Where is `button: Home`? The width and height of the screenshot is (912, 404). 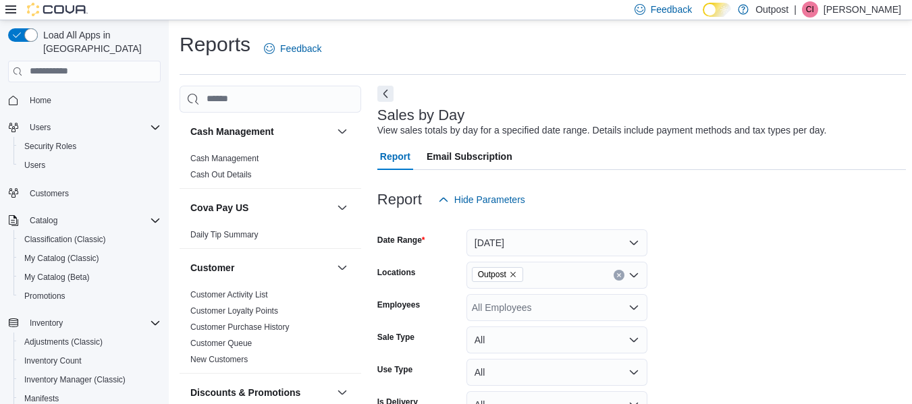 button: Home is located at coordinates (84, 100).